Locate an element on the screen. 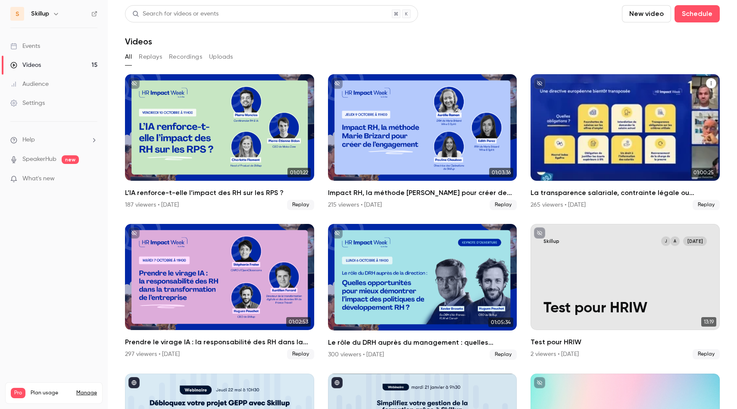 The height and width of the screenshot is (409, 737). div: Events is located at coordinates (25, 46).